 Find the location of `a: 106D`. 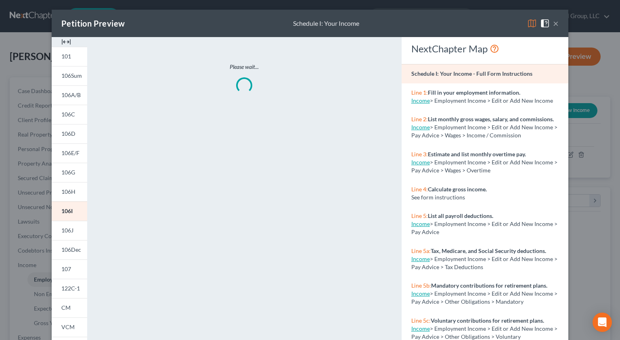

a: 106D is located at coordinates (69, 134).